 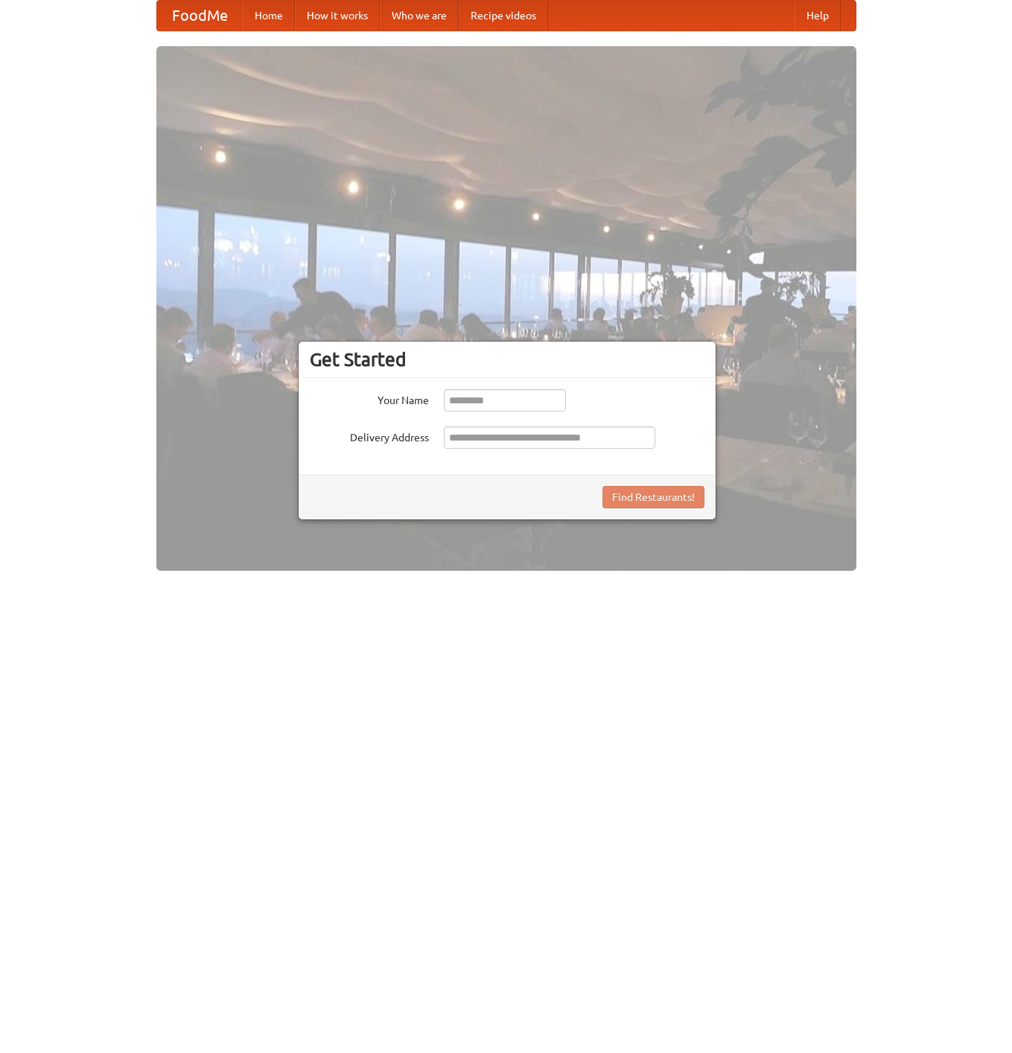 What do you see at coordinates (507, 360) in the screenshot?
I see `h3: Get Started` at bounding box center [507, 360].